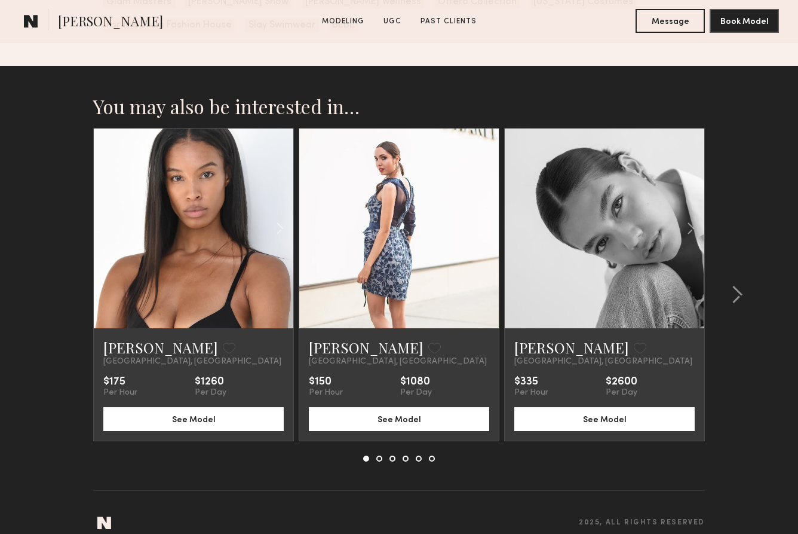  I want to click on div: $1260, so click(210, 382).